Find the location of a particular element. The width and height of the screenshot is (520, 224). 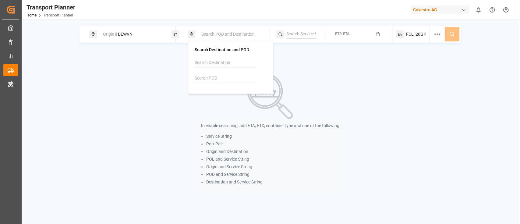

span: ETD-ETA is located at coordinates (342, 34).